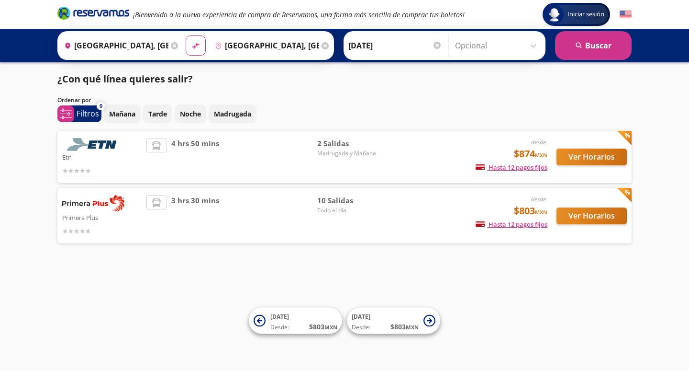 The height and width of the screenshot is (371, 689). What do you see at coordinates (351, 143) in the screenshot?
I see `span: 2 Salidas` at bounding box center [351, 143].